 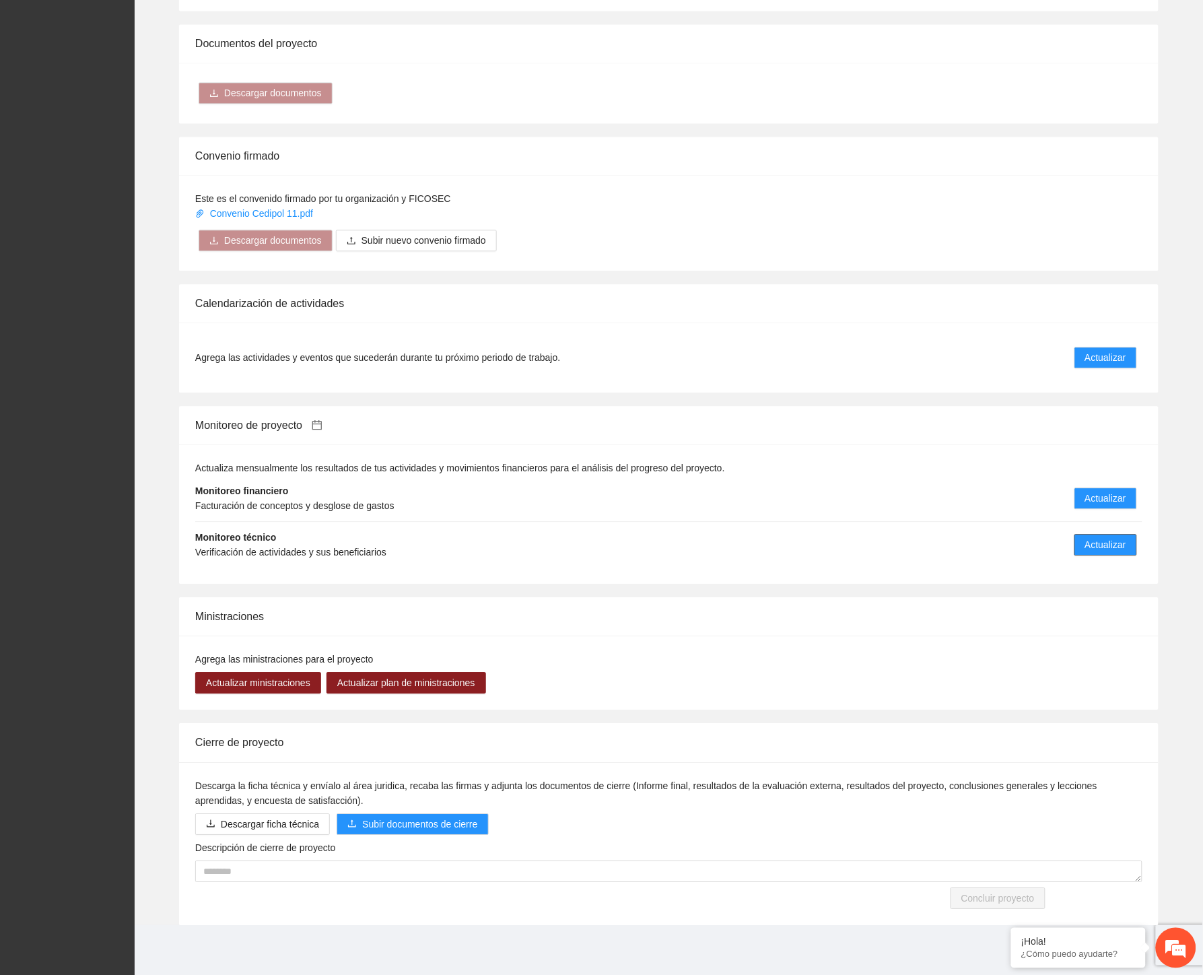 I want to click on span: paper-clip, so click(x=200, y=213).